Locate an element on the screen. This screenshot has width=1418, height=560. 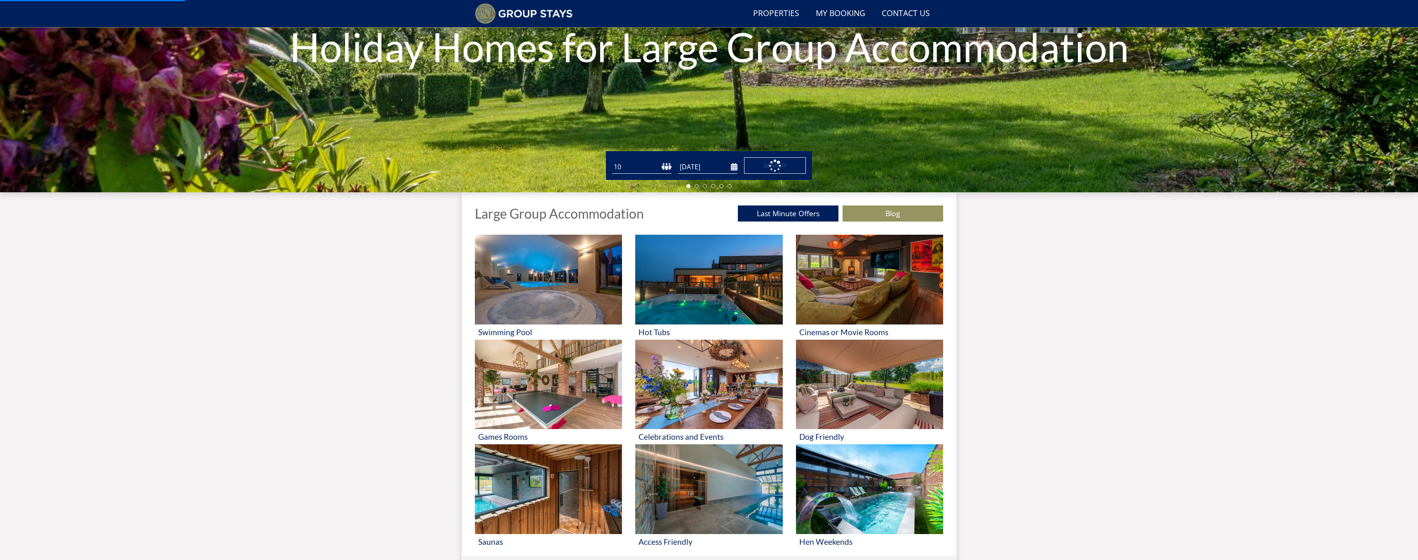
img: 'Hot Tubs' - Large Group Accommodation Holiday Ideas is located at coordinates (708, 280).